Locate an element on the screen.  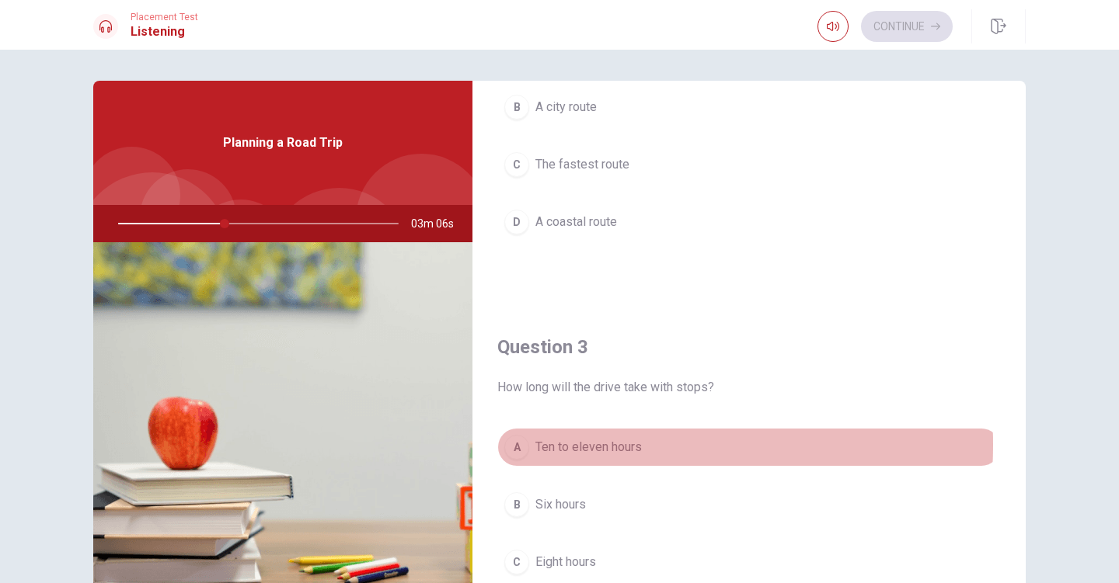
span: A city route is located at coordinates (566, 107).